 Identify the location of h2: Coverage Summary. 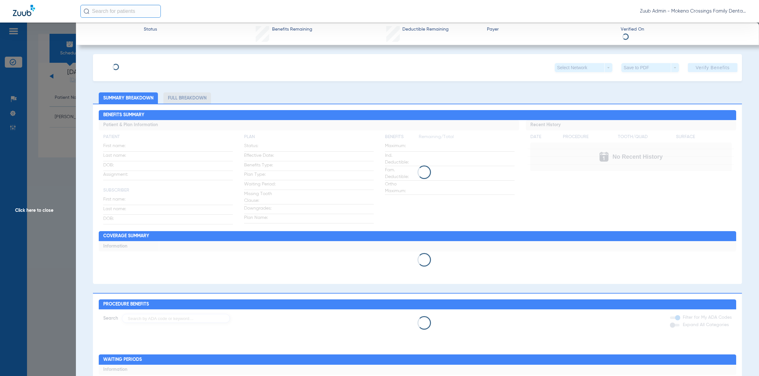
(418, 236).